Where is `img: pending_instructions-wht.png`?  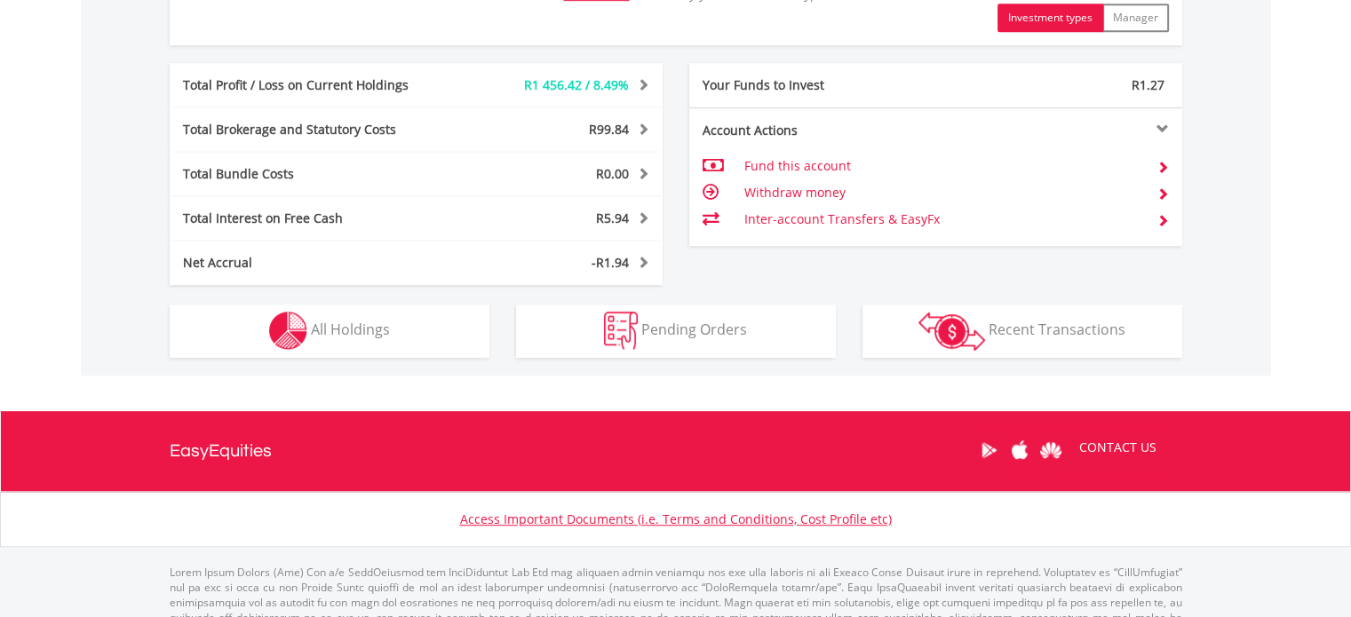 img: pending_instructions-wht.png is located at coordinates (621, 330).